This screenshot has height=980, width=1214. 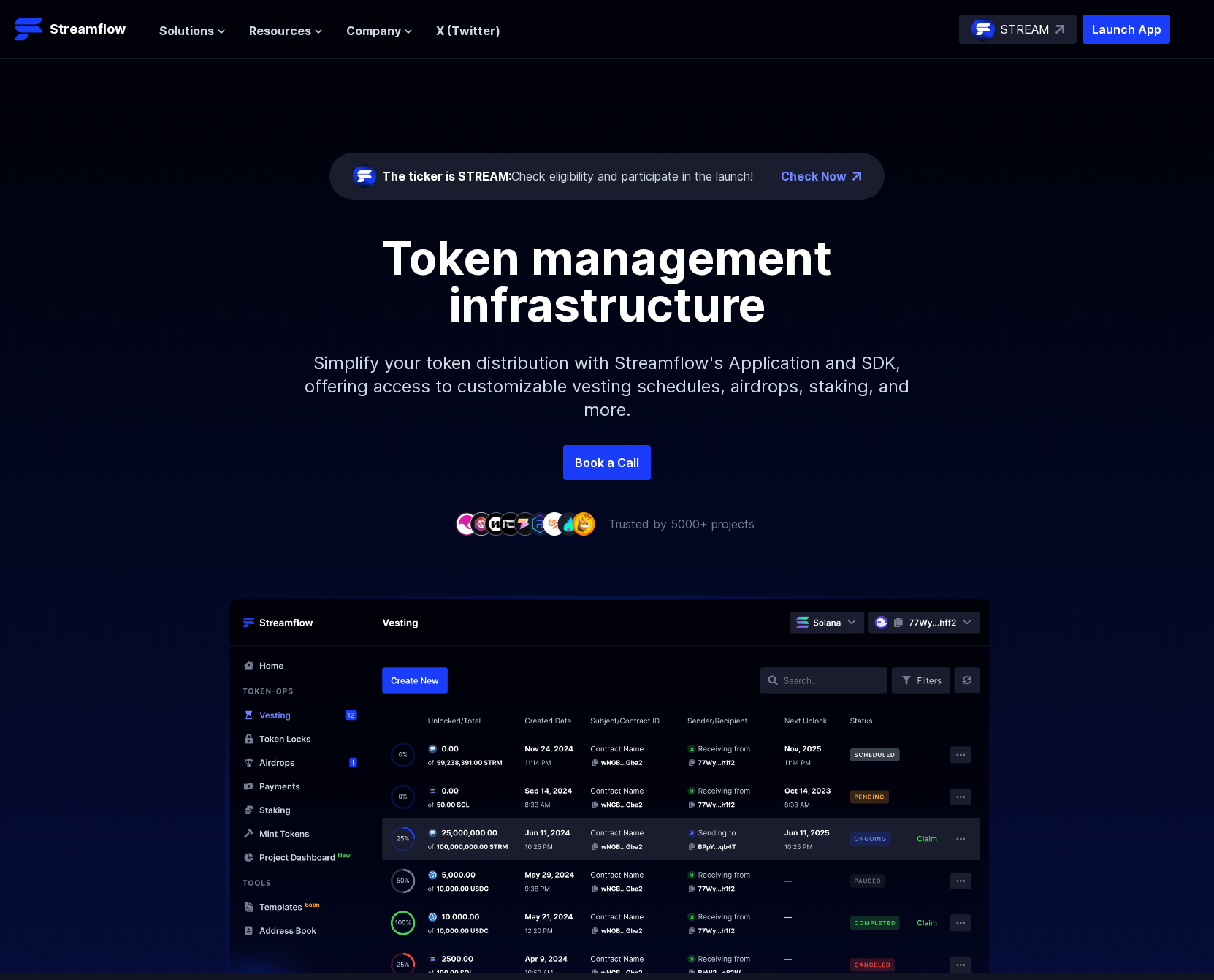 What do you see at coordinates (607, 387) in the screenshot?
I see `p: Simplify your token distribution with Streamflow's Application and SDK, offering access to custom...` at bounding box center [607, 387].